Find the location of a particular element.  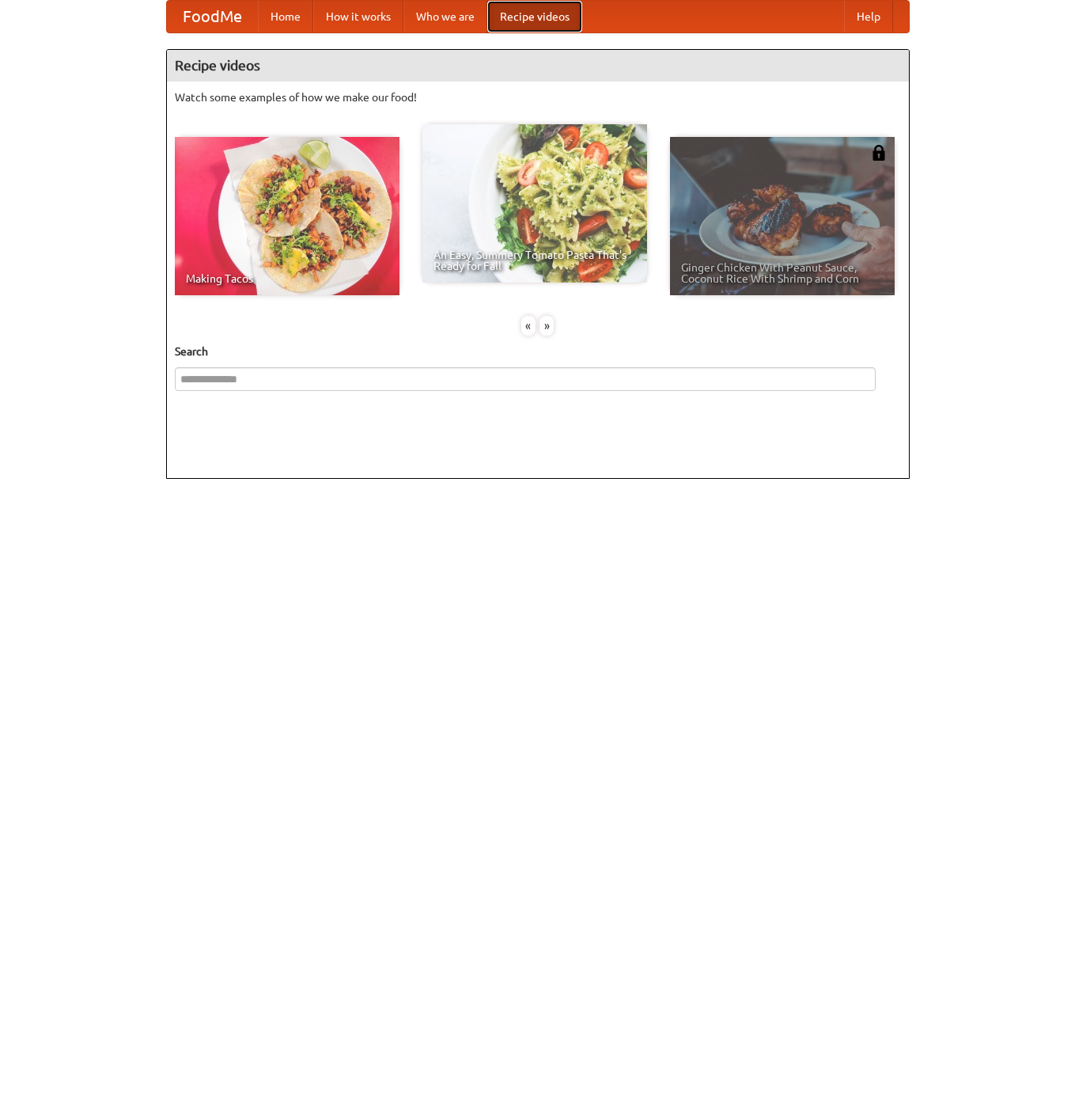

a: Who we are is located at coordinates (445, 16).